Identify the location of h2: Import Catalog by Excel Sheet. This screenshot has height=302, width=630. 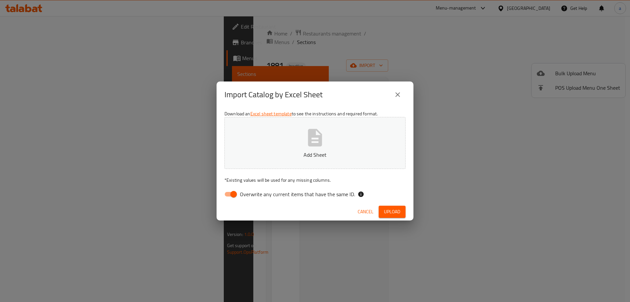
(273, 95).